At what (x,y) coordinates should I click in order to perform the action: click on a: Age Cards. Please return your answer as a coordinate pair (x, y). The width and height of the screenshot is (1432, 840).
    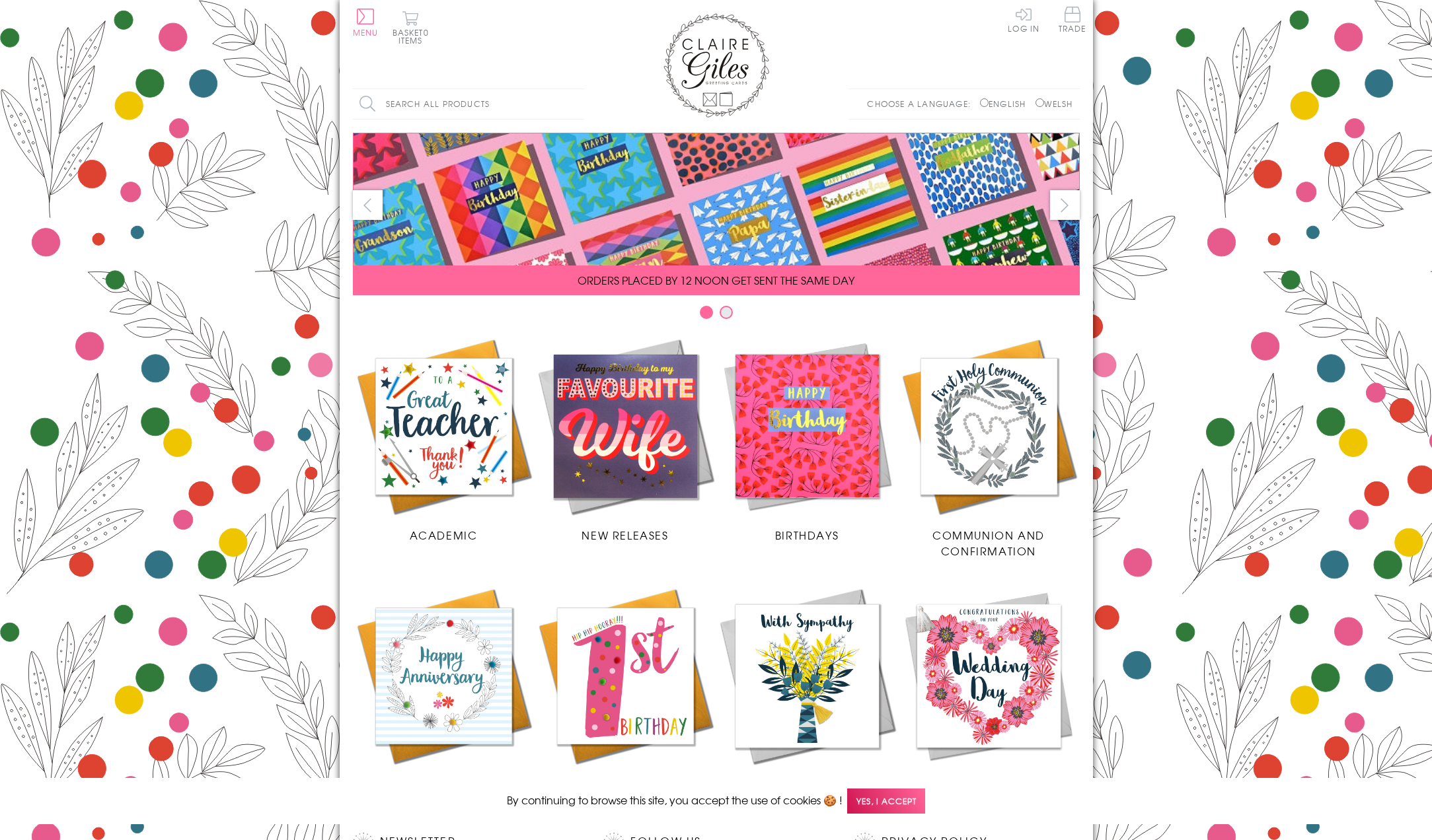
    Looking at the image, I should click on (625, 689).